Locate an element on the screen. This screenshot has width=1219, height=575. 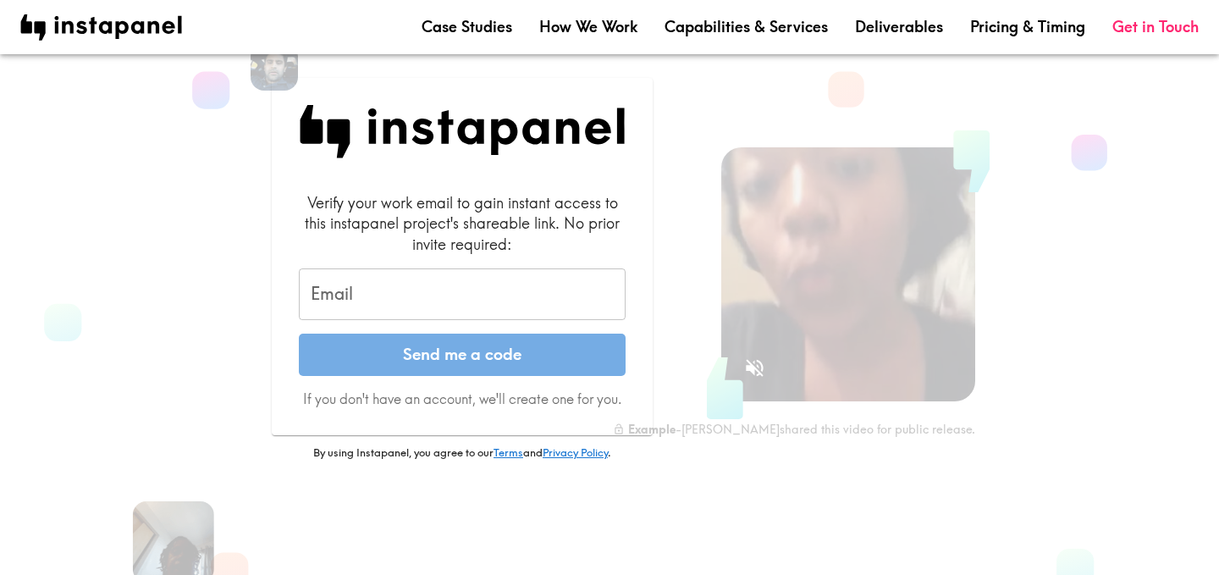
a: Capabilities & Services is located at coordinates (746, 26).